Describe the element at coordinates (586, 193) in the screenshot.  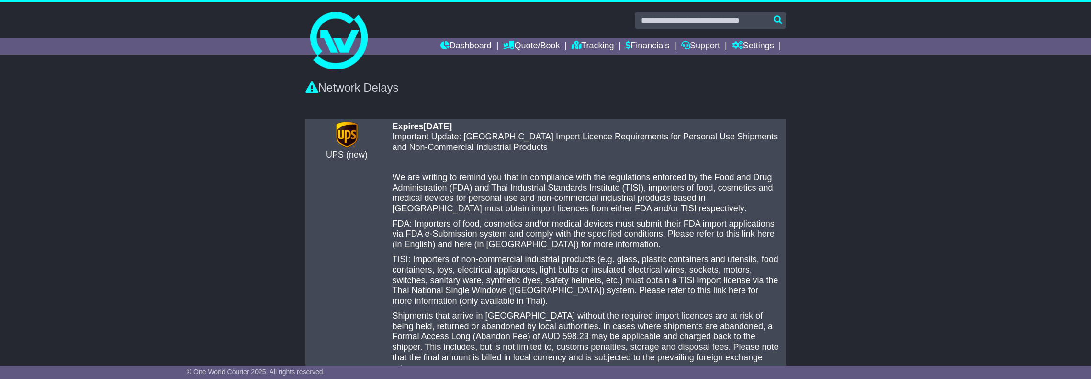
I see `p: We are writing to remind you that in compliance with the regulations enforced by the Food and Dru...` at that location.